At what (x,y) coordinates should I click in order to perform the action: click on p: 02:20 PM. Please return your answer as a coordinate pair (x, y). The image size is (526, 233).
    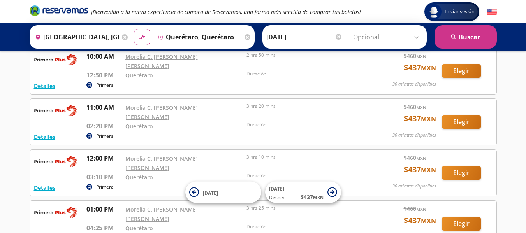
    Looking at the image, I should click on (104, 126).